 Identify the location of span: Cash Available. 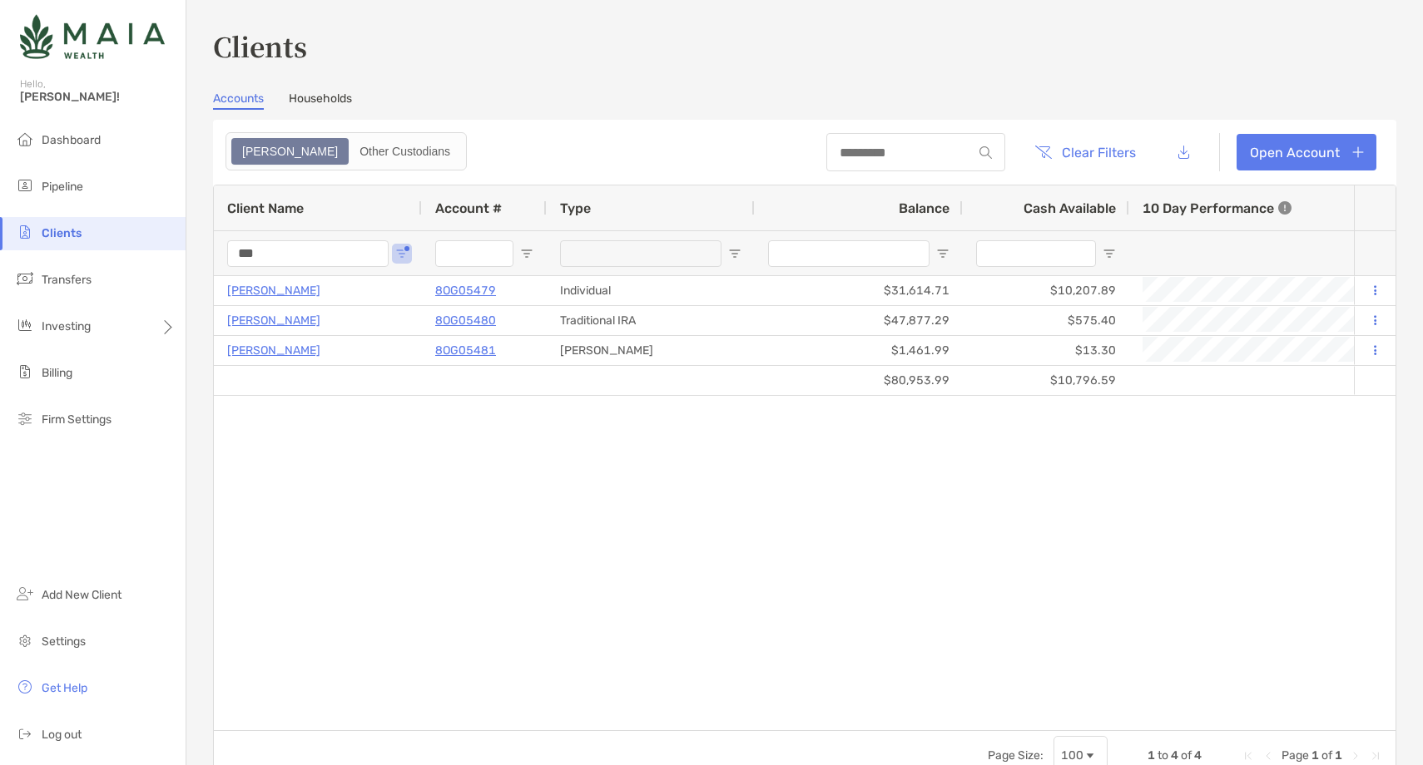
(1069, 208).